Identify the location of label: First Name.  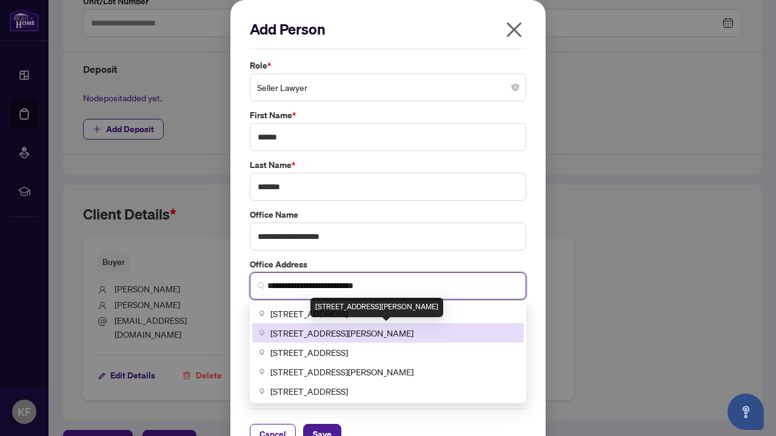
(388, 115).